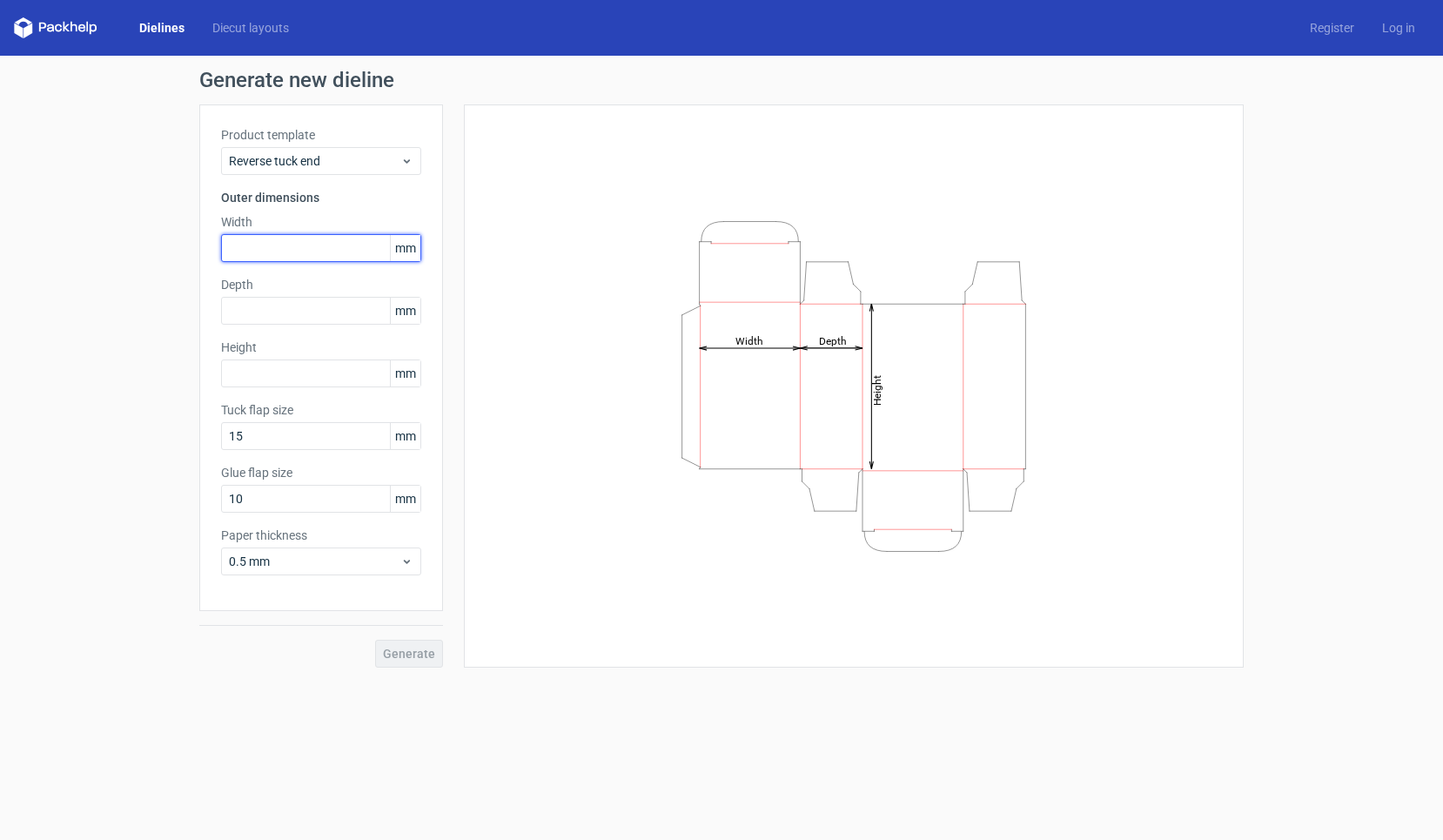 The height and width of the screenshot is (840, 1443). Describe the element at coordinates (251, 28) in the screenshot. I see `a: Diecut layouts` at that location.